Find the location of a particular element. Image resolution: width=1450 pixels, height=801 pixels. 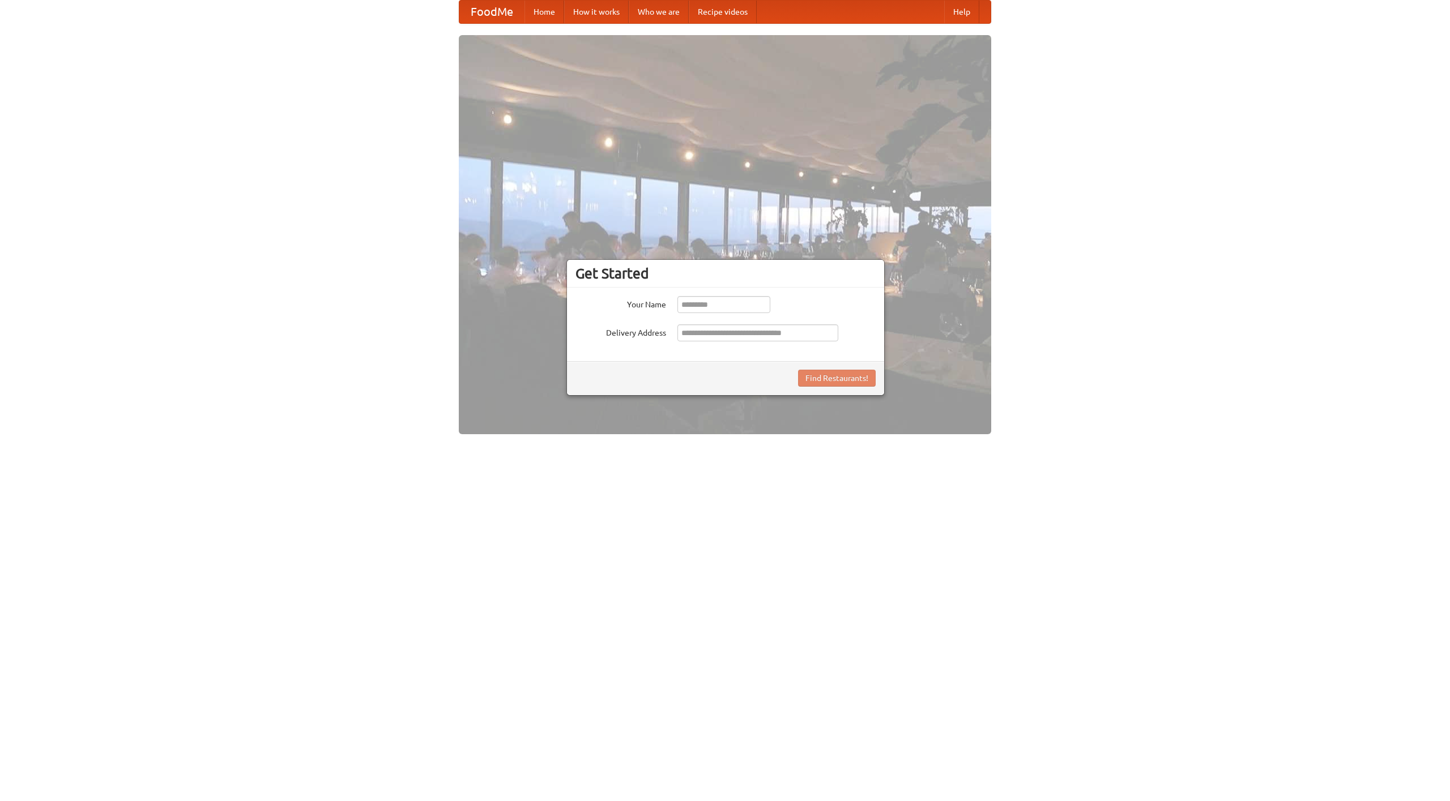

a: FoodMe is located at coordinates (491, 12).